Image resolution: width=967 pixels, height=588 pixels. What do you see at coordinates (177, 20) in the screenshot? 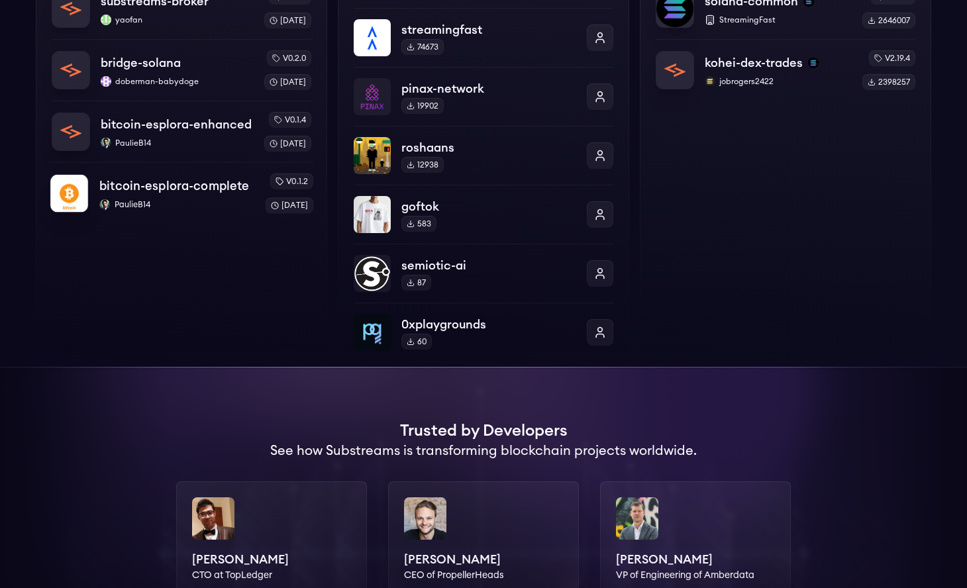
I see `p: yaofan` at bounding box center [177, 20].